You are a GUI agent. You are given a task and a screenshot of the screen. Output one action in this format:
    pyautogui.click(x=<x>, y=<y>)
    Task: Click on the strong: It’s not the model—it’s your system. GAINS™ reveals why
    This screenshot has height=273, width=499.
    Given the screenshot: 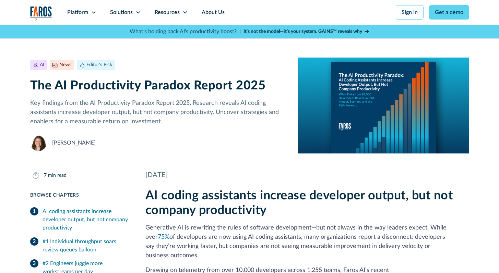 What is the action you would take?
    pyautogui.click(x=303, y=32)
    